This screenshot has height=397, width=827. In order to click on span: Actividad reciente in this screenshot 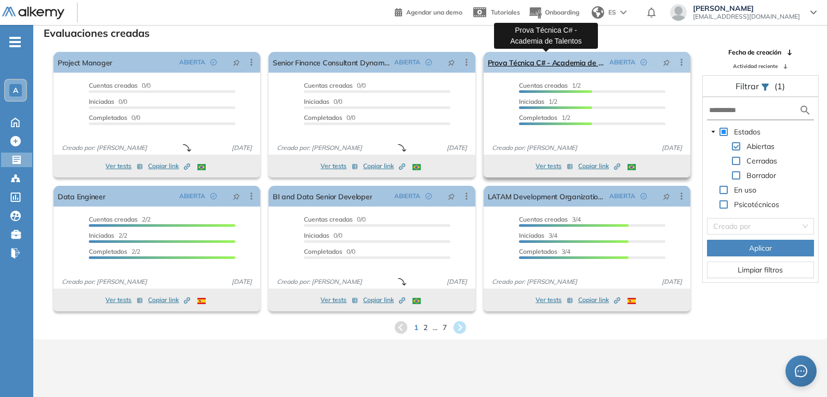, I will do `click(755, 66)`.